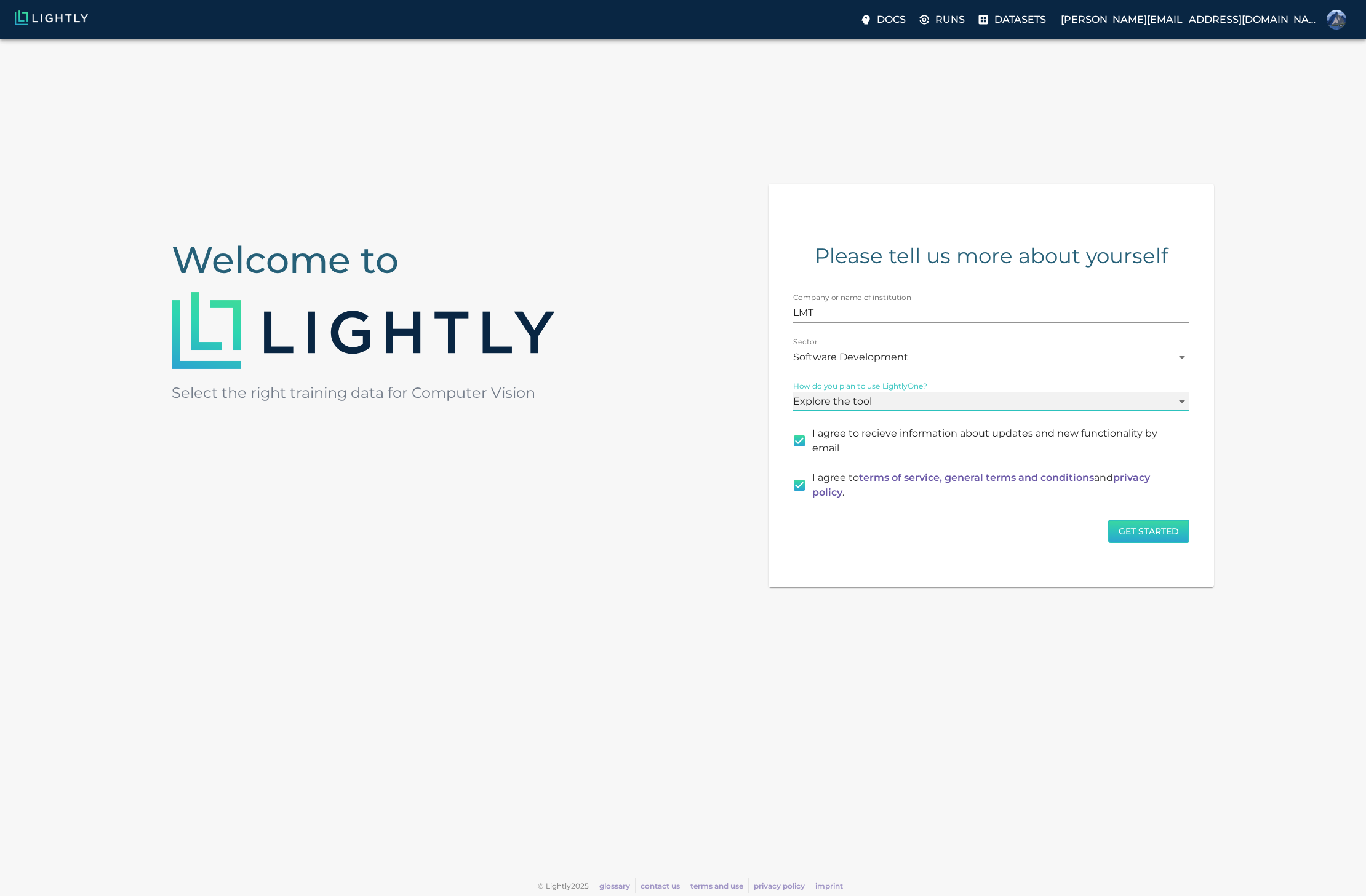 The width and height of the screenshot is (1366, 896). I want to click on a: terms and use, so click(717, 886).